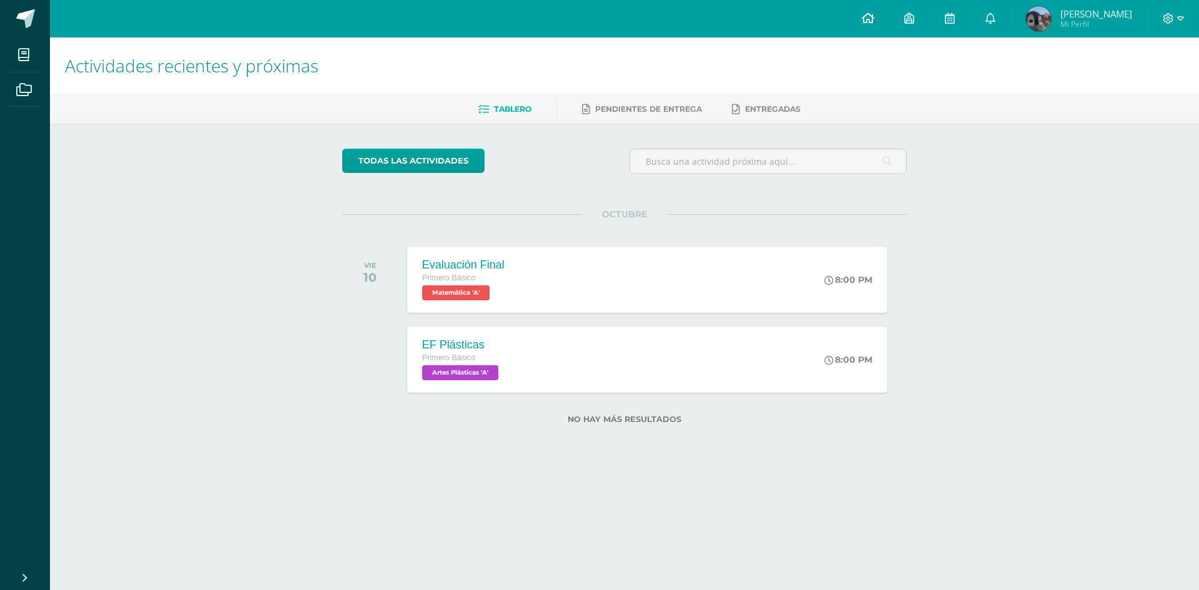 The height and width of the screenshot is (590, 1199). Describe the element at coordinates (642, 109) in the screenshot. I see `a: Pendientes de entrega` at that location.